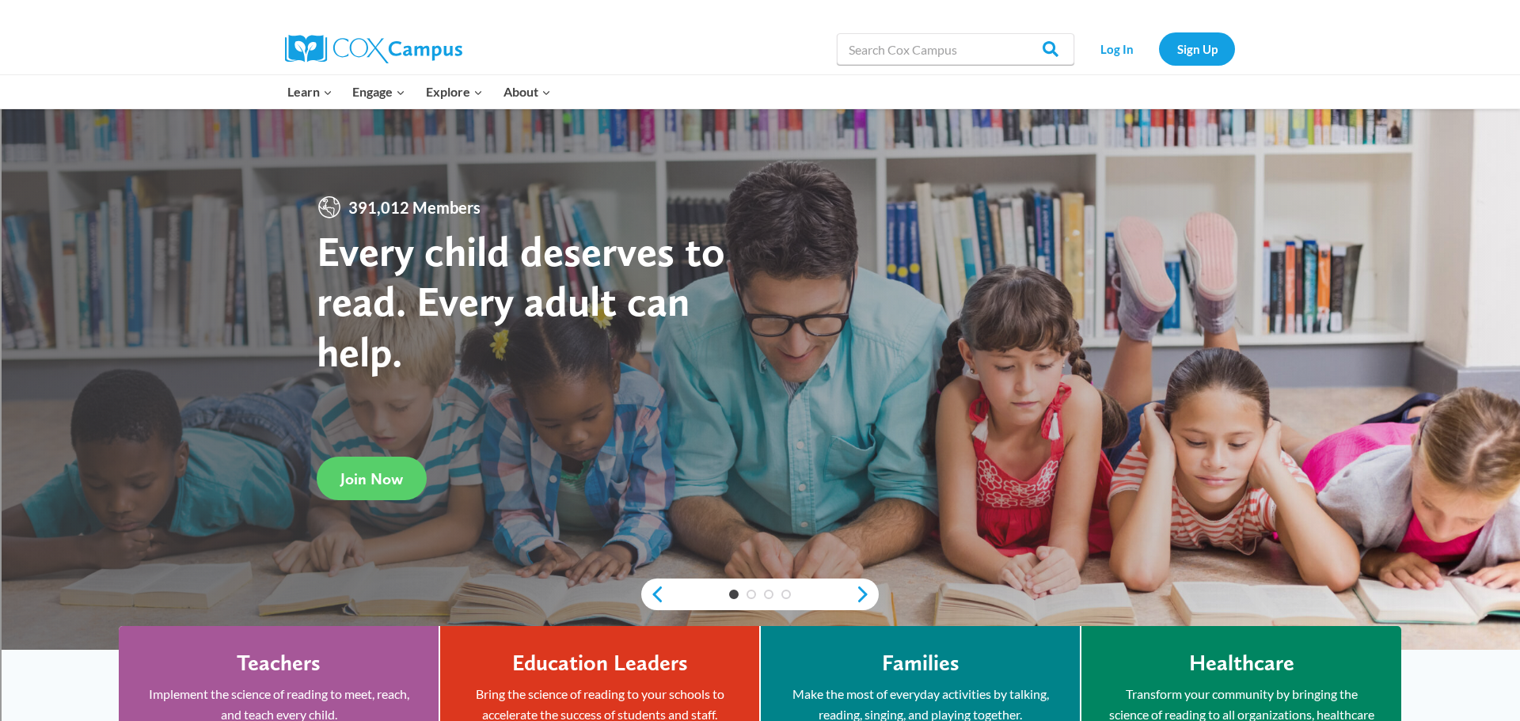  What do you see at coordinates (374, 49) in the screenshot?
I see `img: Cox Campus` at bounding box center [374, 49].